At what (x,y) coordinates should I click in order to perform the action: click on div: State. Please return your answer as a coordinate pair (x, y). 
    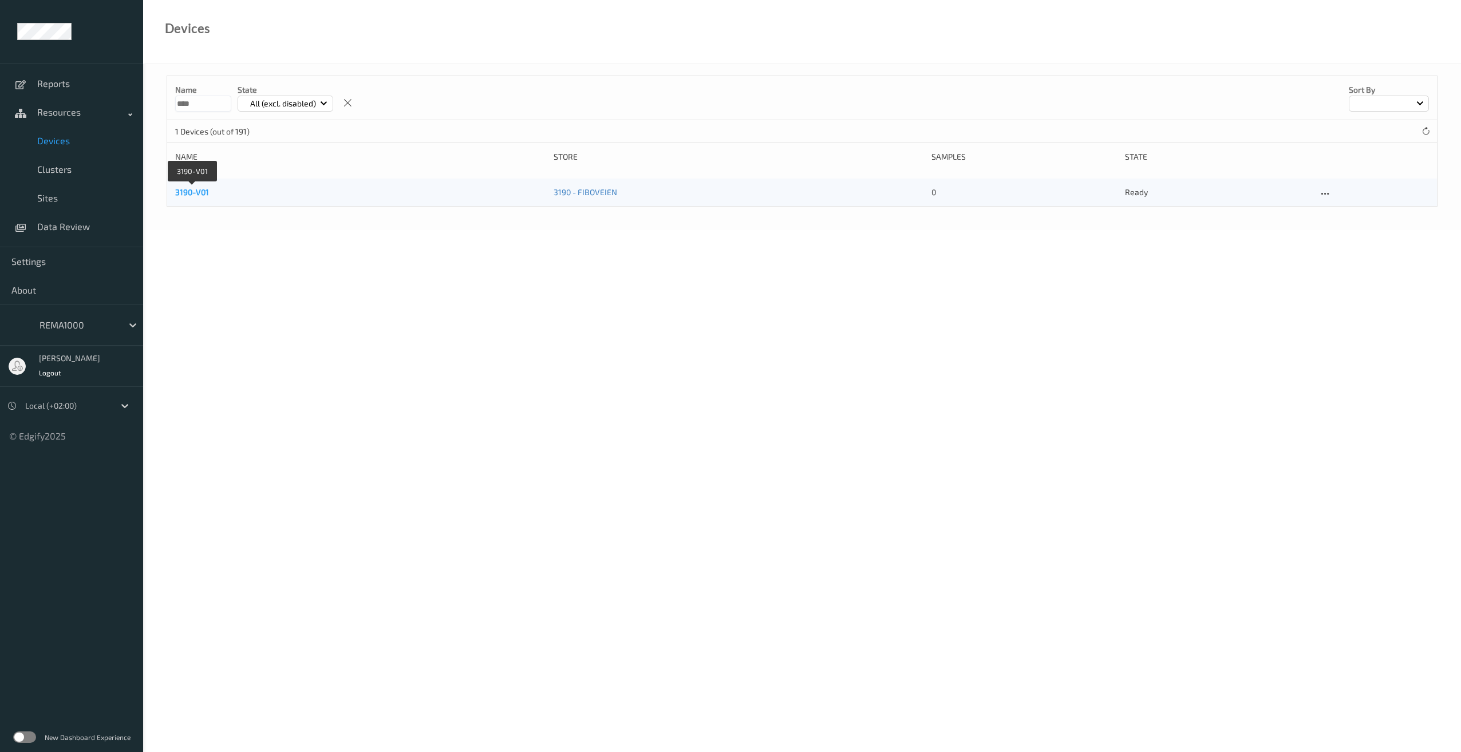
    Looking at the image, I should click on (1217, 157).